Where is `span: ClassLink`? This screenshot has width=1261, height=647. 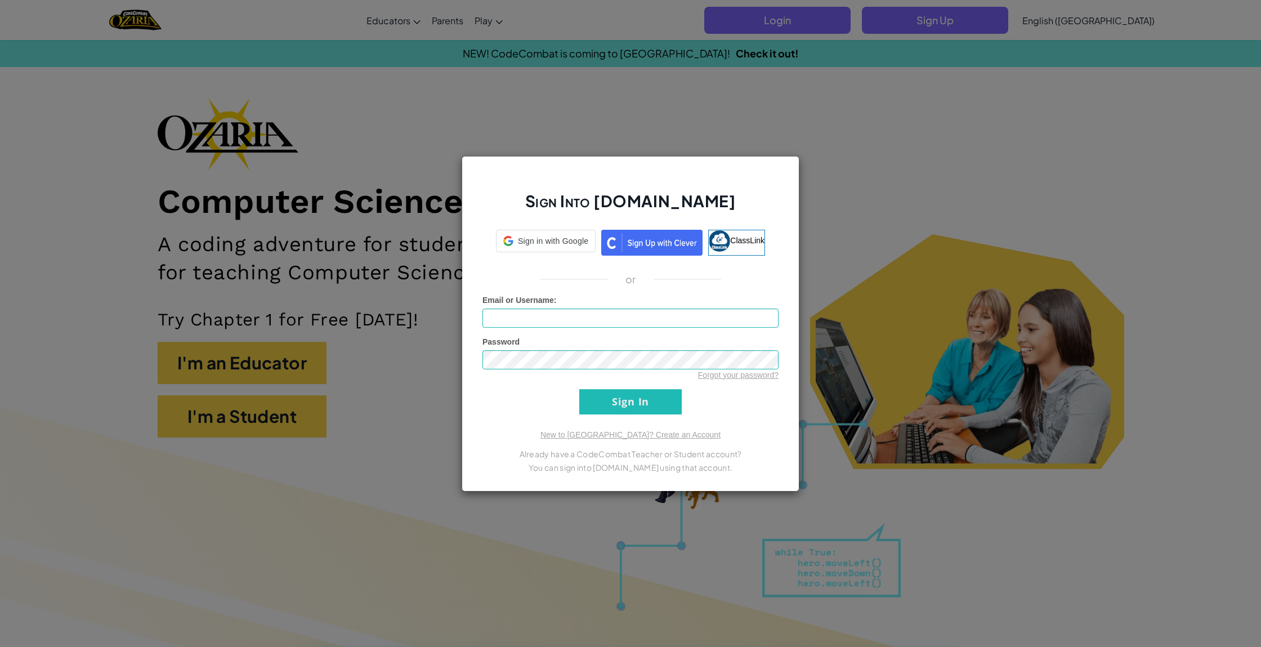
span: ClassLink is located at coordinates (747, 240).